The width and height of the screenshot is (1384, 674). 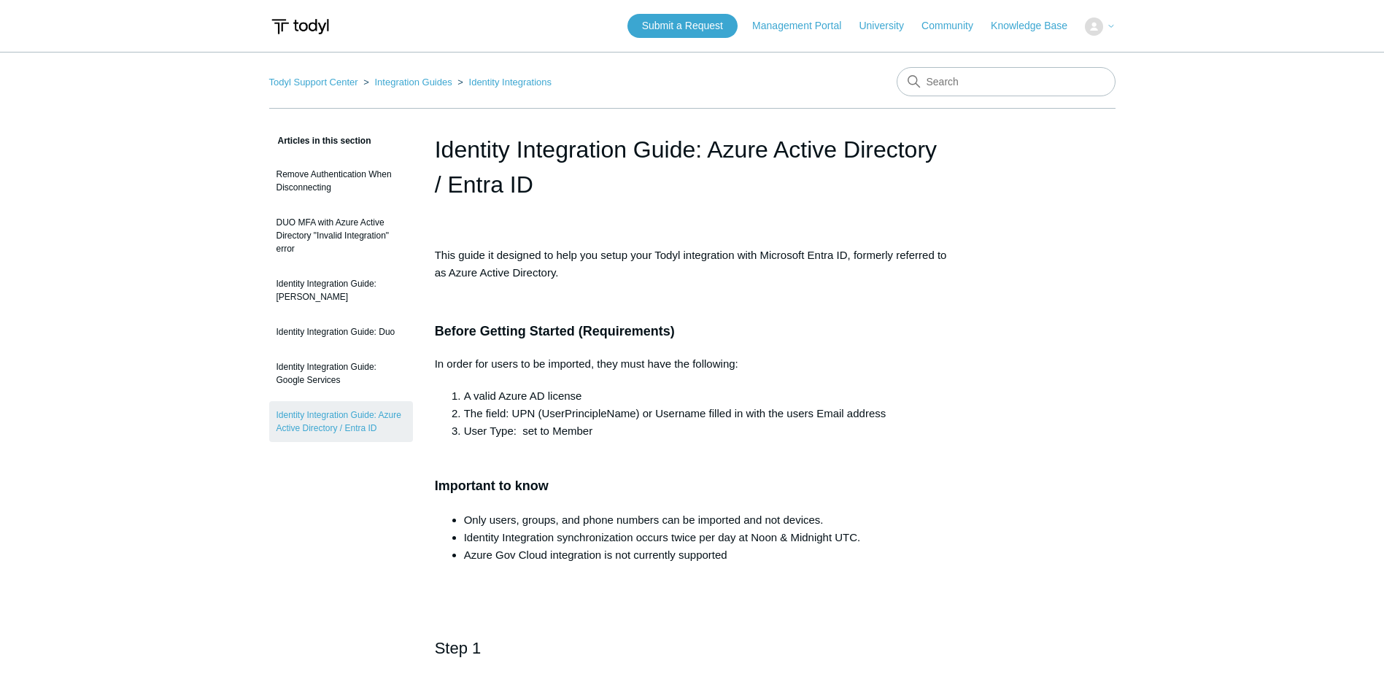 What do you see at coordinates (1006, 82) in the screenshot?
I see `input: Search` at bounding box center [1006, 82].